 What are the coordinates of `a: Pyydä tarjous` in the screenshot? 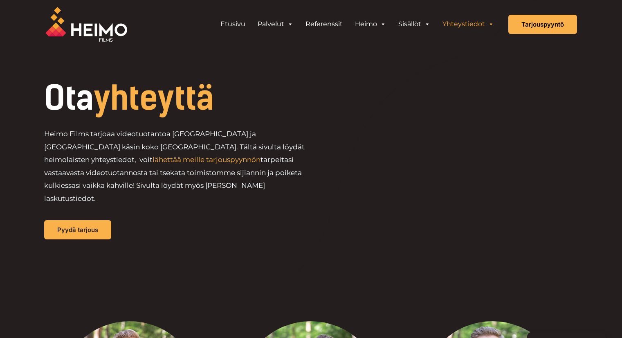 It's located at (78, 230).